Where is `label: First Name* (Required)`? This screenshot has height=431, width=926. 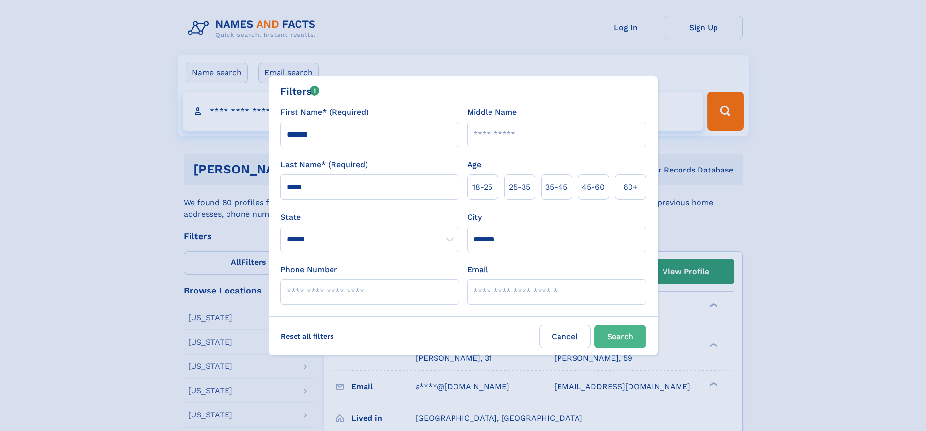 label: First Name* (Required) is located at coordinates (325, 112).